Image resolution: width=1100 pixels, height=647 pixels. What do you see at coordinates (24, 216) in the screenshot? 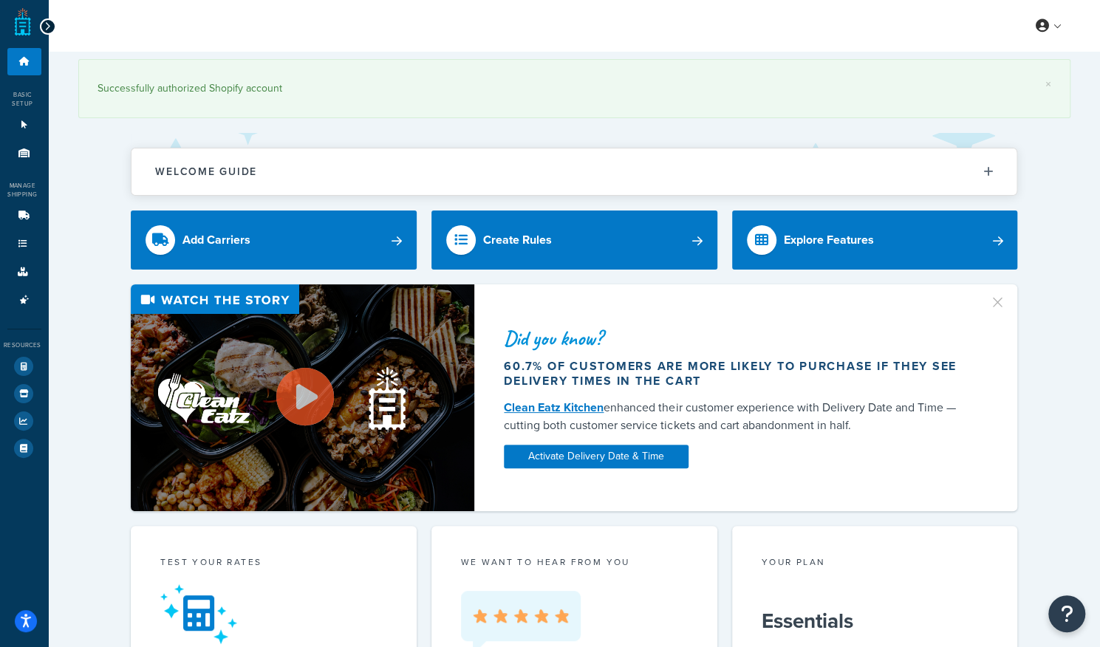
I see `li: Carriers` at bounding box center [24, 216].